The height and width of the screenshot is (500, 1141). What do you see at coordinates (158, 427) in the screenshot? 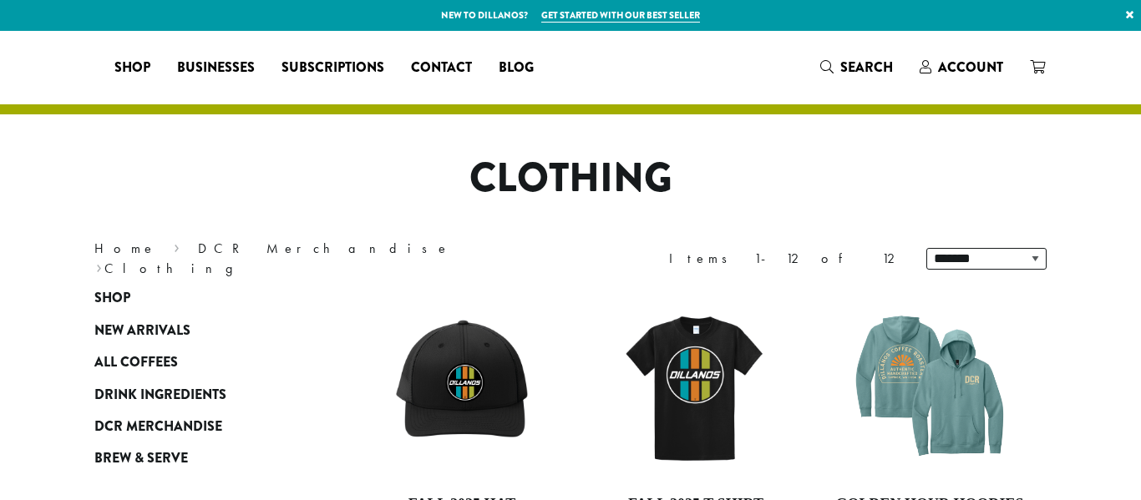
I see `span: DCR Merchandise` at bounding box center [158, 427].